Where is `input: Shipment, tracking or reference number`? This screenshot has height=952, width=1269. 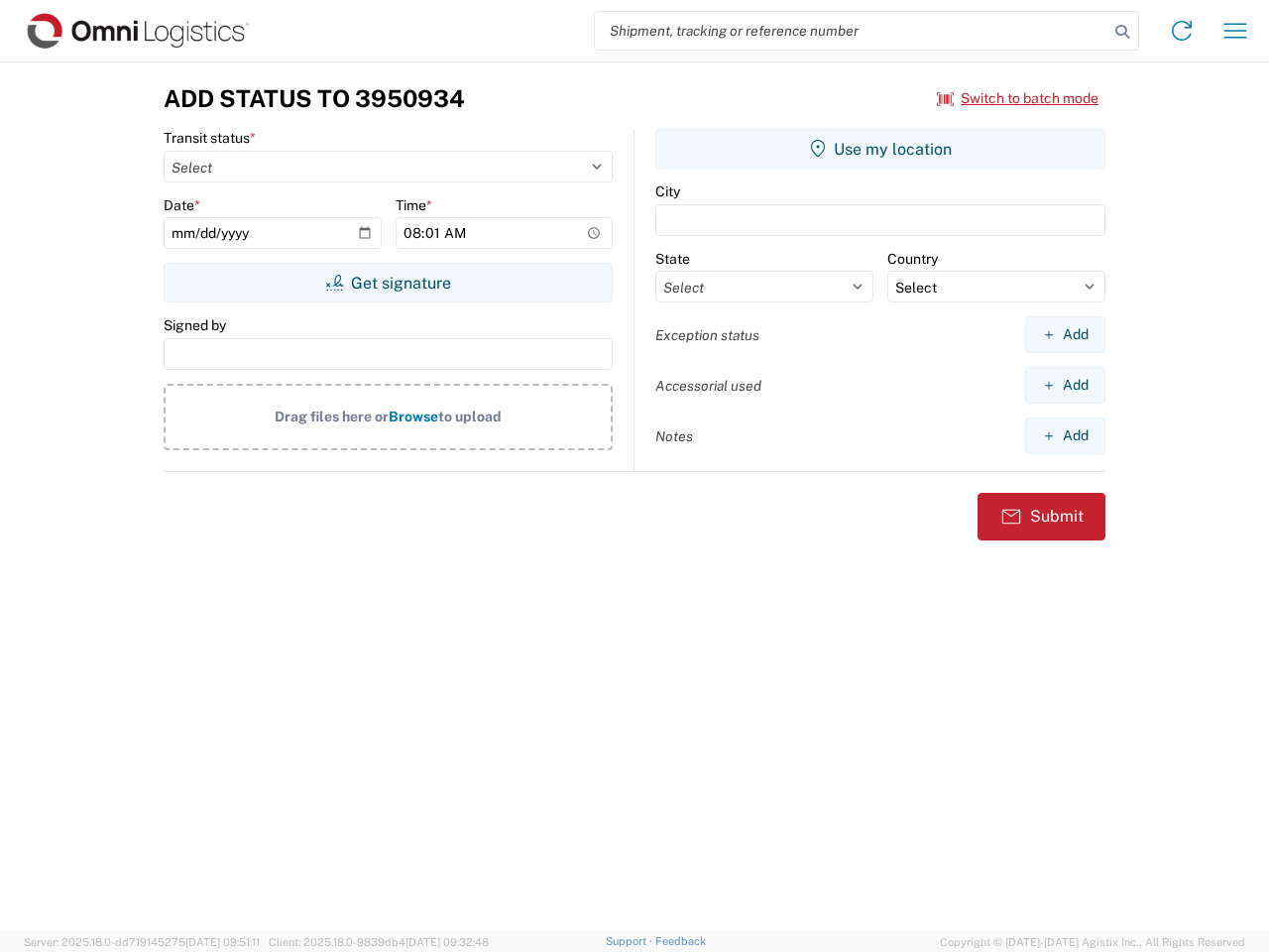 input: Shipment, tracking or reference number is located at coordinates (852, 31).